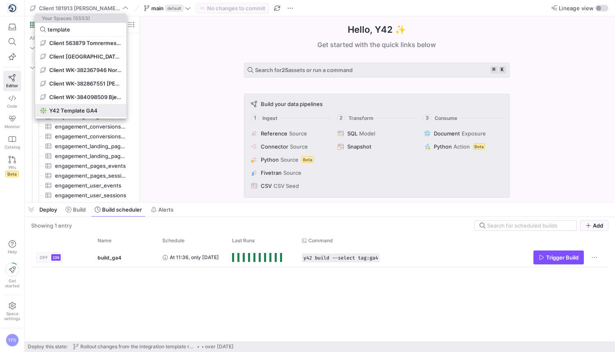 The width and height of the screenshot is (615, 352). What do you see at coordinates (84, 29) in the screenshot?
I see `input: Search By Space name` at bounding box center [84, 29].